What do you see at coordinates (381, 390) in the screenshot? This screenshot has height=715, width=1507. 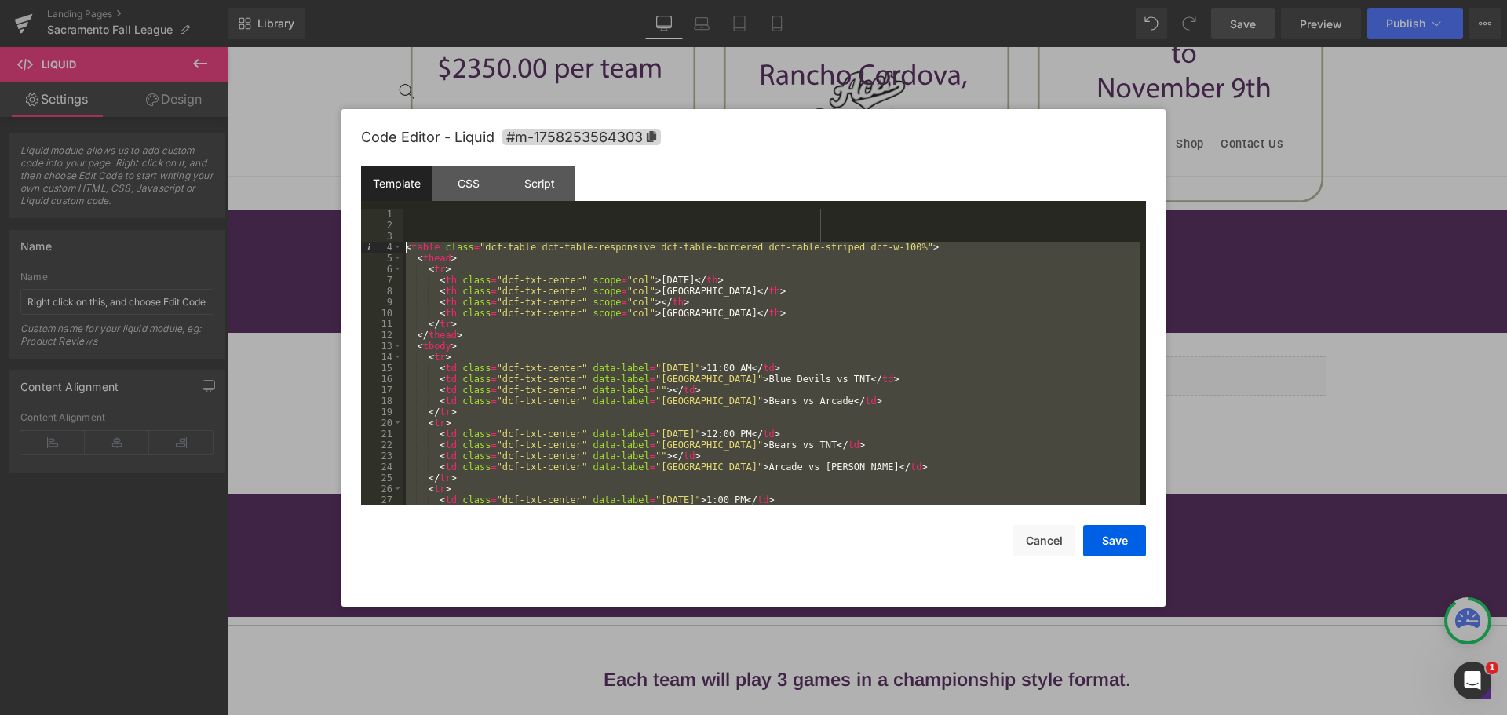 I see `div: 17` at bounding box center [381, 390].